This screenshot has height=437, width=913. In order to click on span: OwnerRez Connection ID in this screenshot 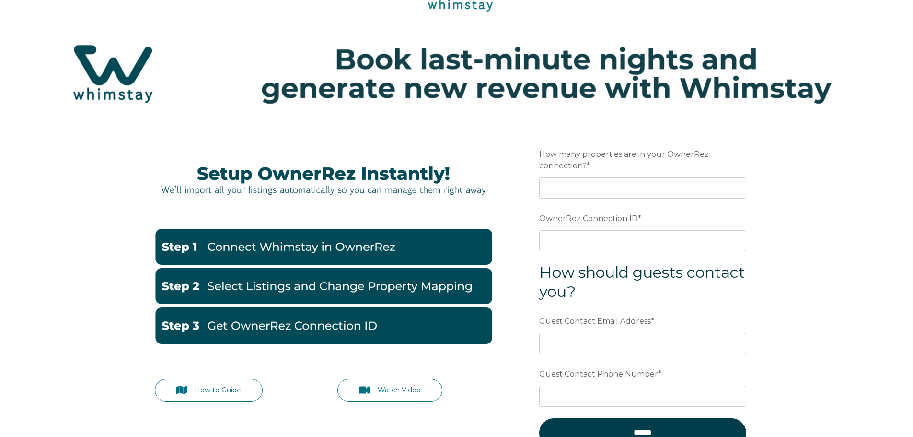, I will do `click(588, 218)`.